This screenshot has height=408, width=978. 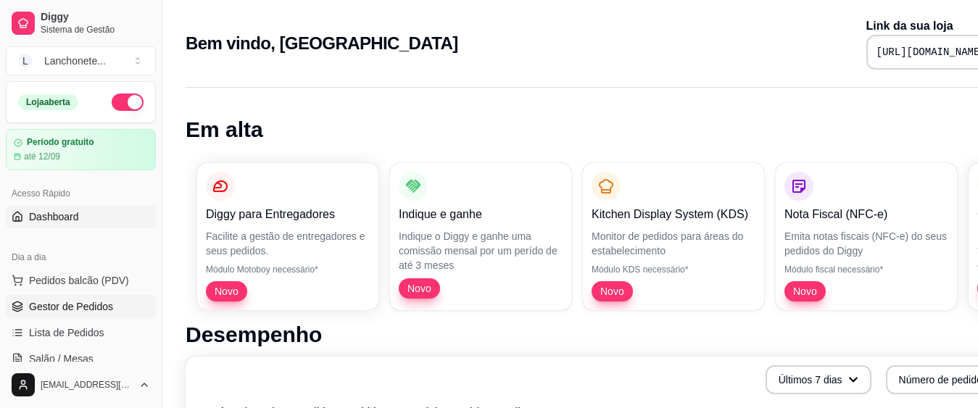 What do you see at coordinates (80, 359) in the screenshot?
I see `a: Salão / Mesas` at bounding box center [80, 359].